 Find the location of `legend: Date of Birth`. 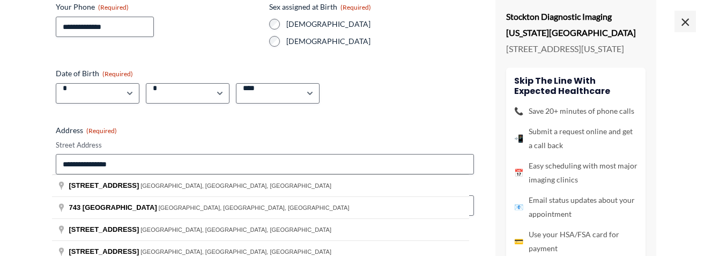

legend: Date of Birth is located at coordinates (94, 73).